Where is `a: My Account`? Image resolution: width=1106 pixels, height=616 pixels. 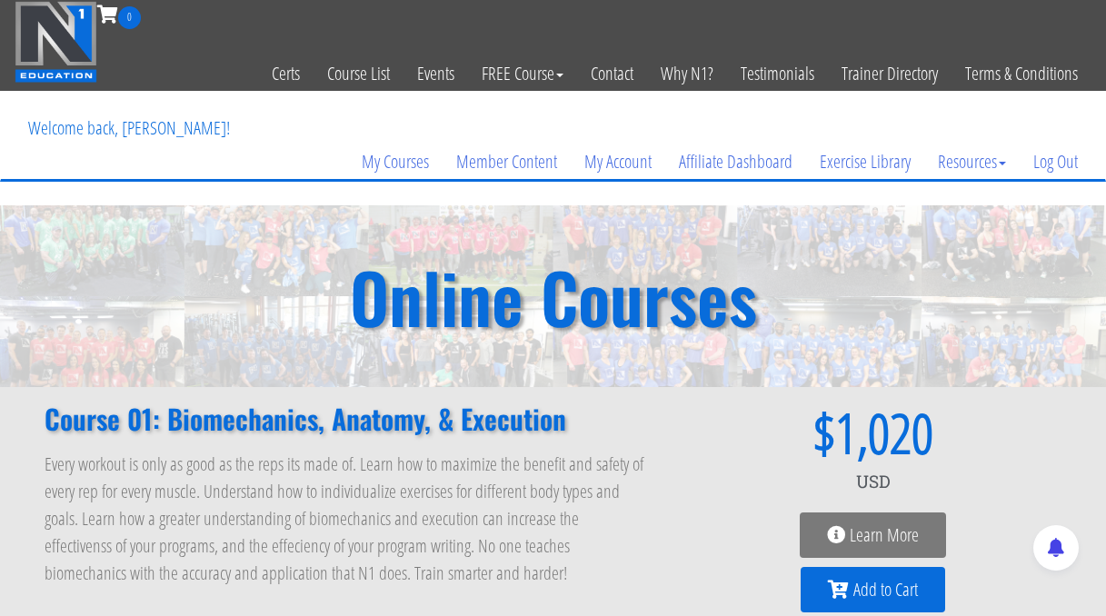 a: My Account is located at coordinates (618, 162).